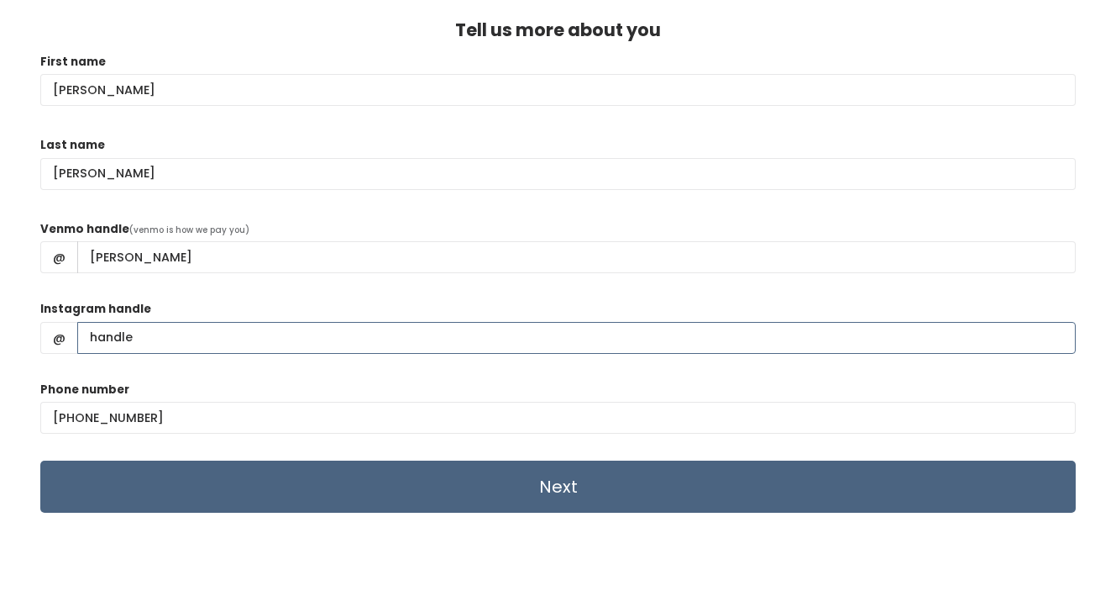  Describe the element at coordinates (85, 229) in the screenshot. I see `label: Venmo handle` at that location.